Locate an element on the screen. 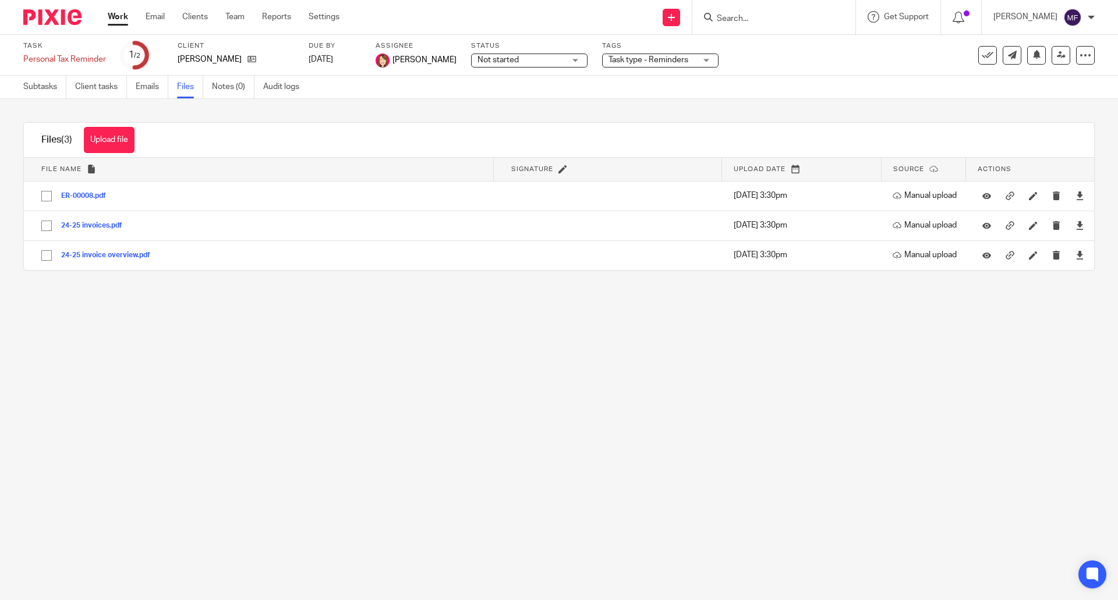 The width and height of the screenshot is (1118, 600). label: Status is located at coordinates (529, 46).